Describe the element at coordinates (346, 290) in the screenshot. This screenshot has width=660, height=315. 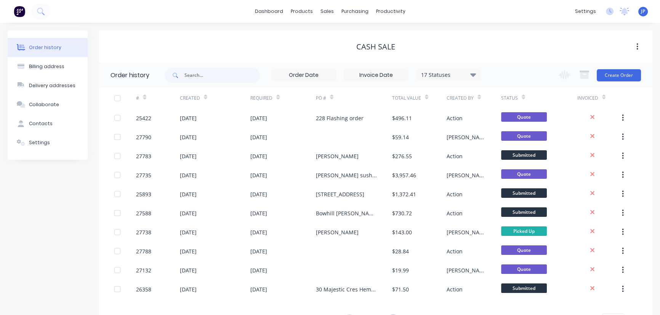
I see `div: 30 Majestic Cres Hemmant` at that location.